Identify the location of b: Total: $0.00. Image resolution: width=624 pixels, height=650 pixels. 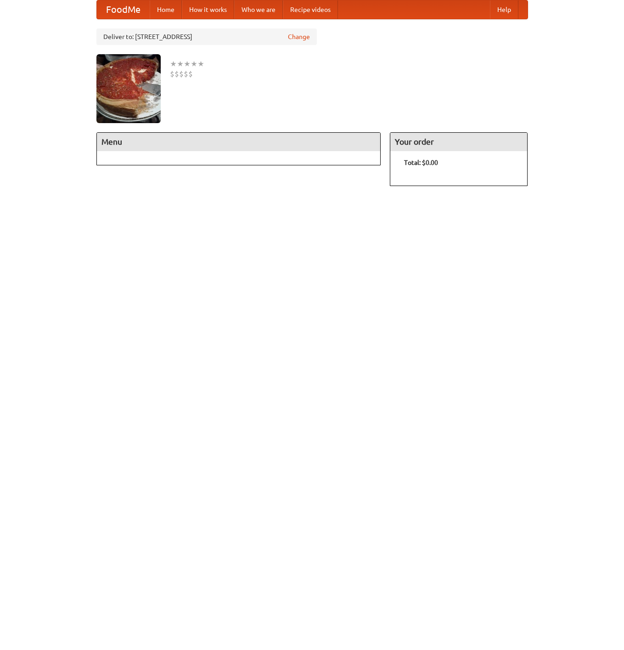
(421, 163).